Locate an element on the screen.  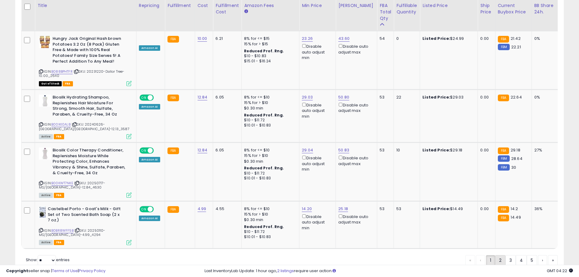
div: BB Share 24h. is located at coordinates (545, 9).